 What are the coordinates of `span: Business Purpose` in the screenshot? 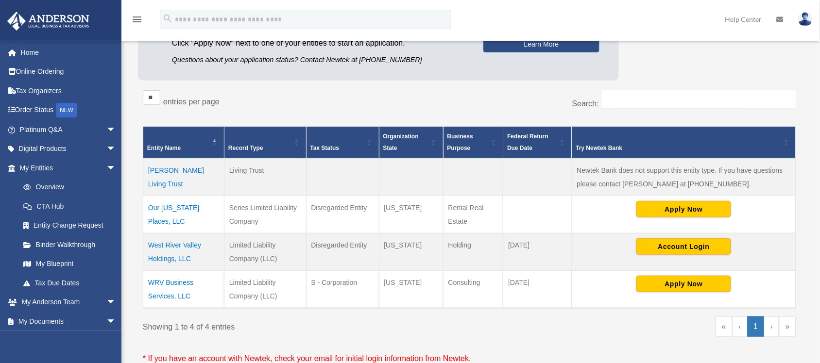 It's located at (460, 142).